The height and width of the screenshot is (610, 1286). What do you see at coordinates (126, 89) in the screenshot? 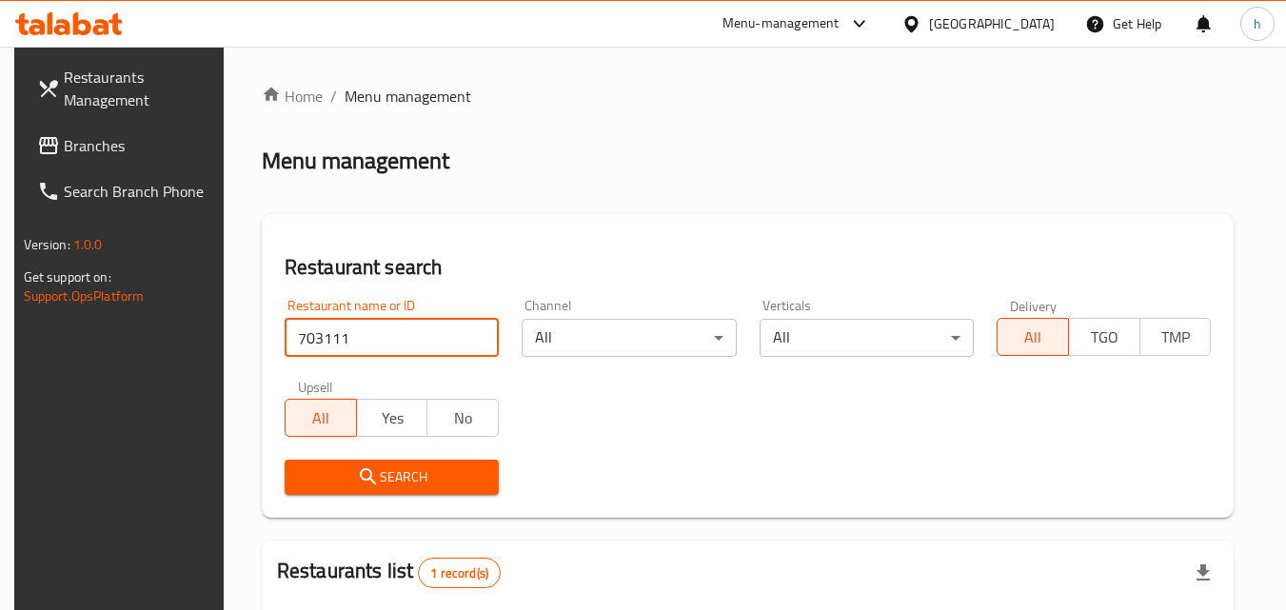
I see `a: Restaurants Management` at bounding box center [126, 89].